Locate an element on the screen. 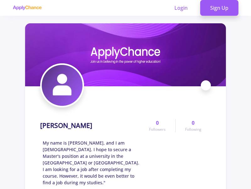 Image resolution: width=251 pixels, height=189 pixels. img: applychance logo text only is located at coordinates (27, 8).